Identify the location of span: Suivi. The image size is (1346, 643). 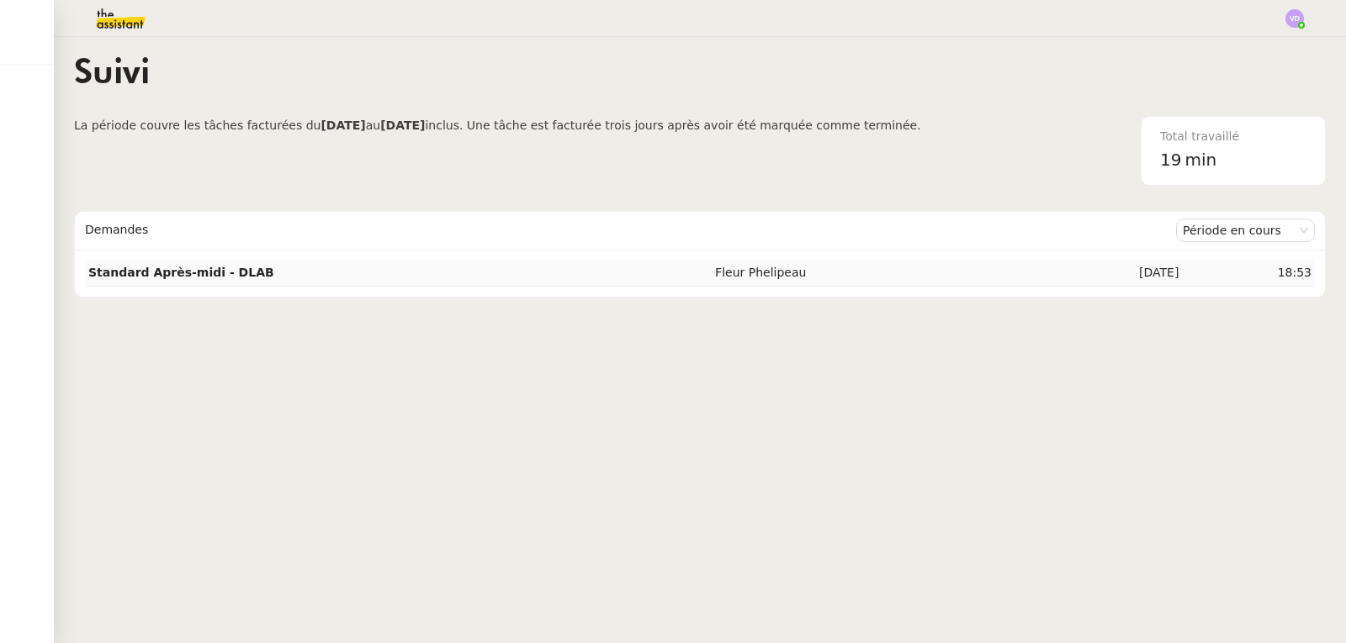
(112, 74).